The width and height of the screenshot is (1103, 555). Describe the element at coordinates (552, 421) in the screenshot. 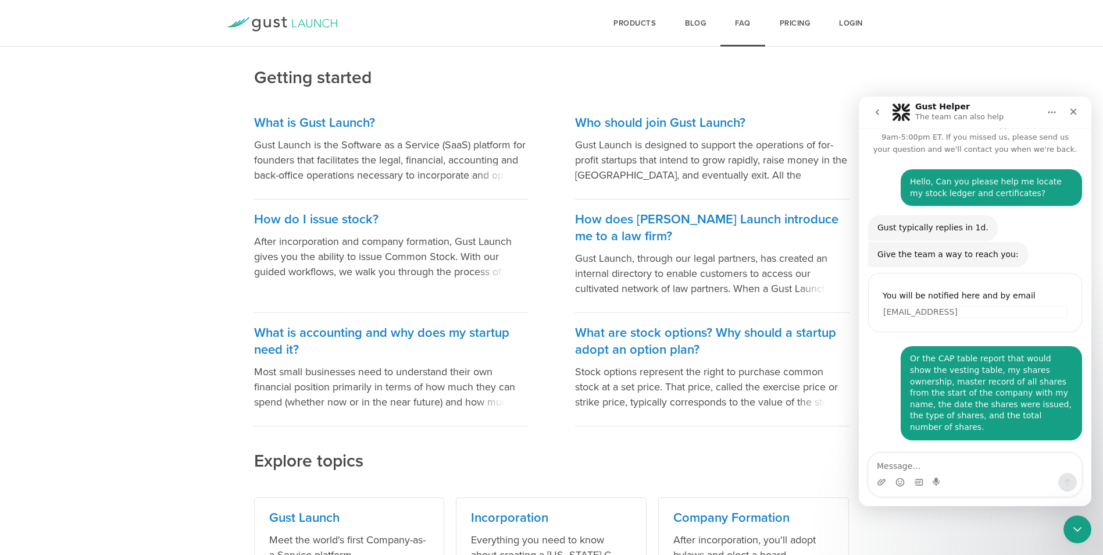

I see `h2: Explore topics` at that location.